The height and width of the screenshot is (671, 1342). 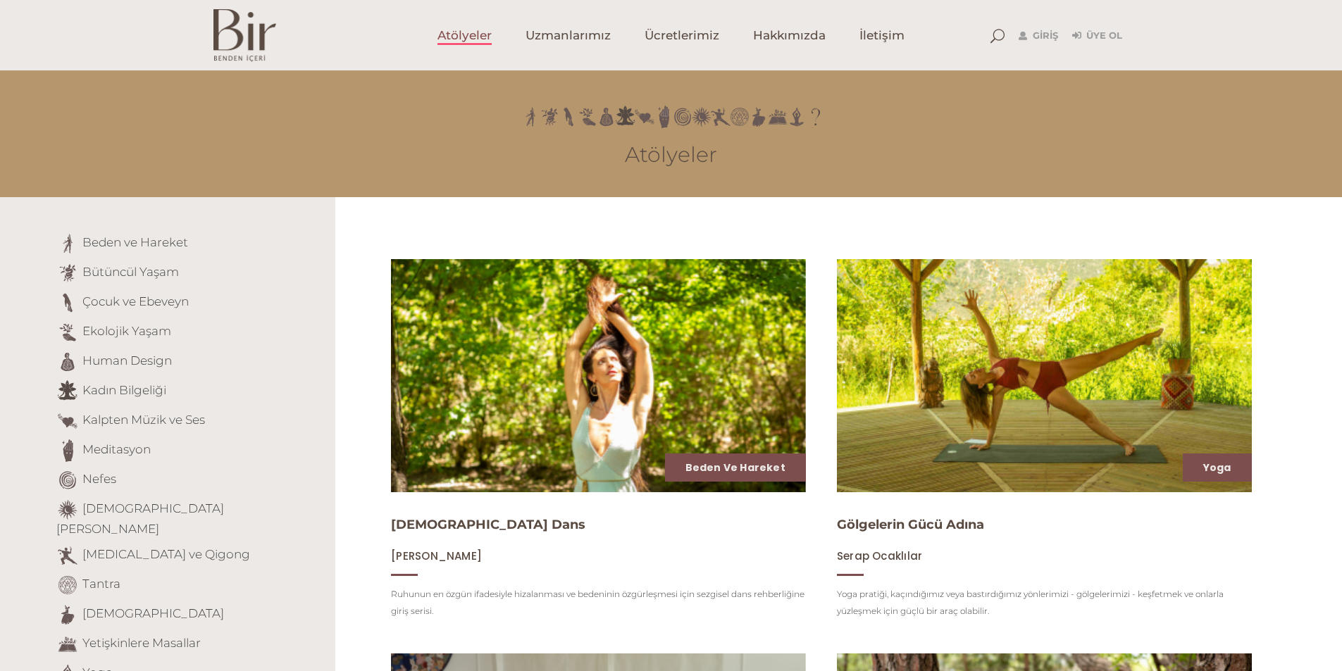 What do you see at coordinates (568, 35) in the screenshot?
I see `span: Uzmanlarımız` at bounding box center [568, 35].